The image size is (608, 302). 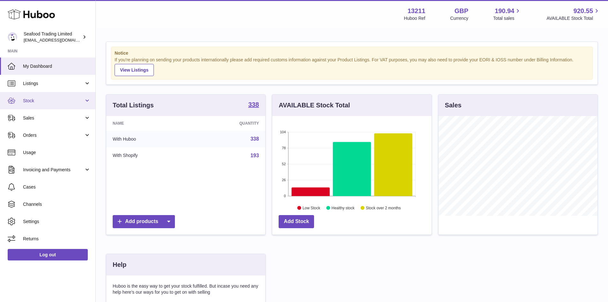 What do you see at coordinates (52, 37) in the screenshot?
I see `div: Seafood Trading Limited` at bounding box center [52, 37].